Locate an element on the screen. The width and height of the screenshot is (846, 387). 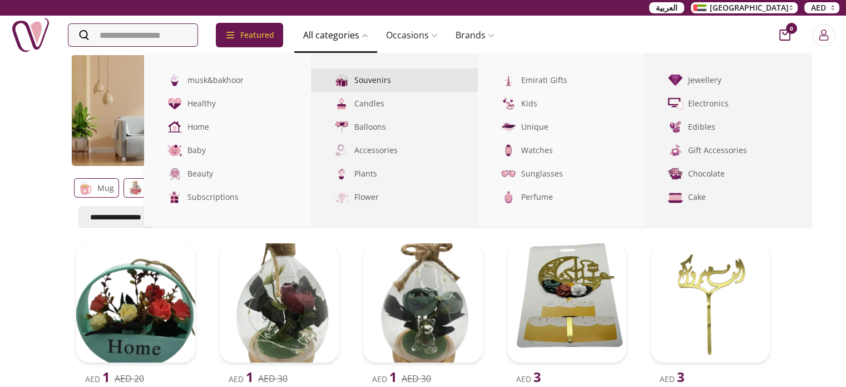
img: Emirati Gifts is located at coordinates (509, 80).